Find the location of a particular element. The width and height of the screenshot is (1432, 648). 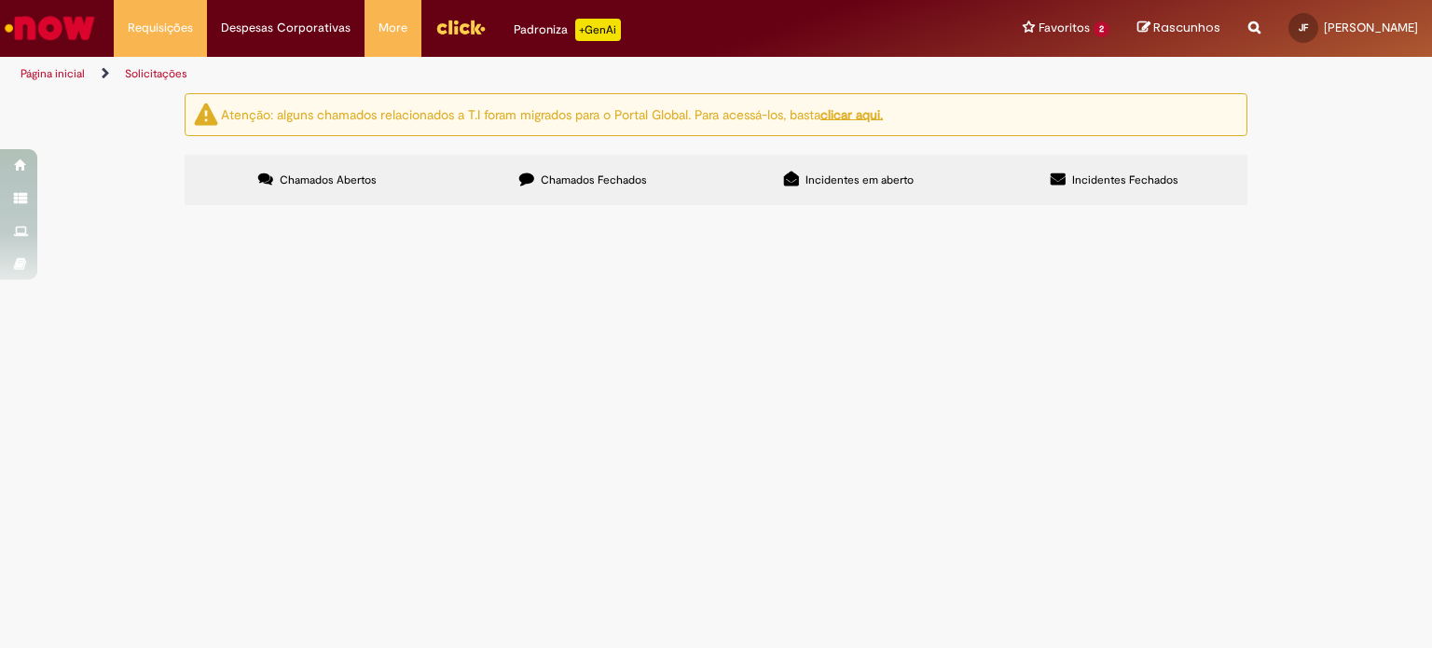

a: Página inicial is located at coordinates (52, 74).